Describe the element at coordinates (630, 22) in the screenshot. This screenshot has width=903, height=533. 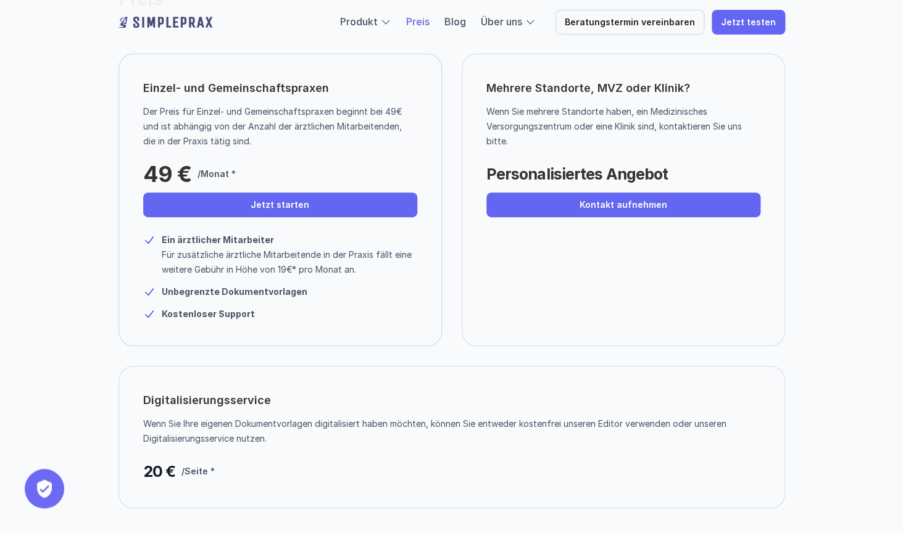
I see `a: Beratungstermin vereinbaren` at that location.